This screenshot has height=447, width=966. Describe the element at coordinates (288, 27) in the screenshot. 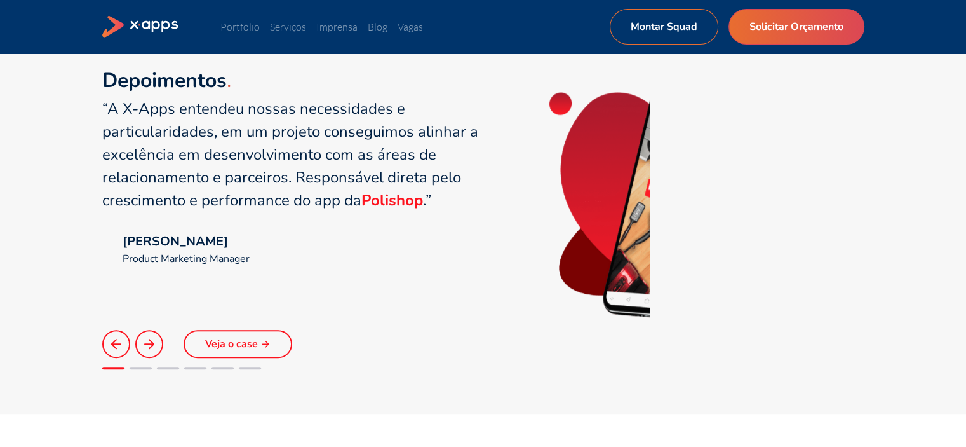

I see `a: Serviços` at that location.